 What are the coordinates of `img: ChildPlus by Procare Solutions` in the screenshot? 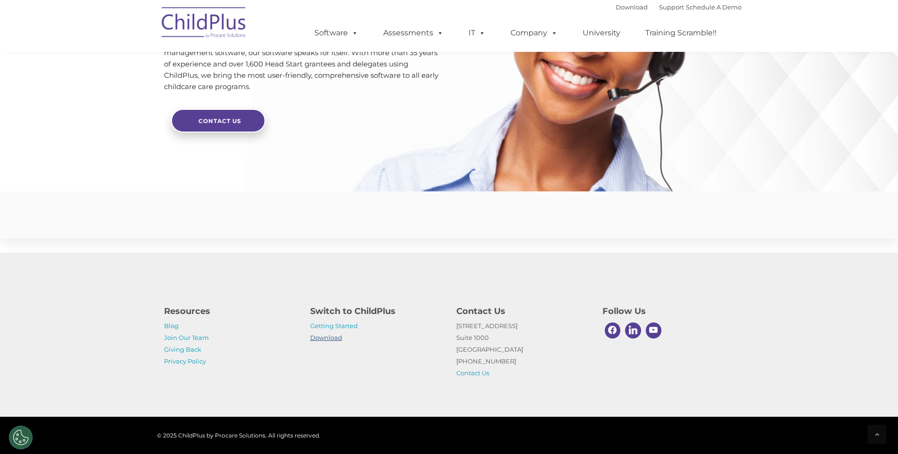 It's located at (204, 24).